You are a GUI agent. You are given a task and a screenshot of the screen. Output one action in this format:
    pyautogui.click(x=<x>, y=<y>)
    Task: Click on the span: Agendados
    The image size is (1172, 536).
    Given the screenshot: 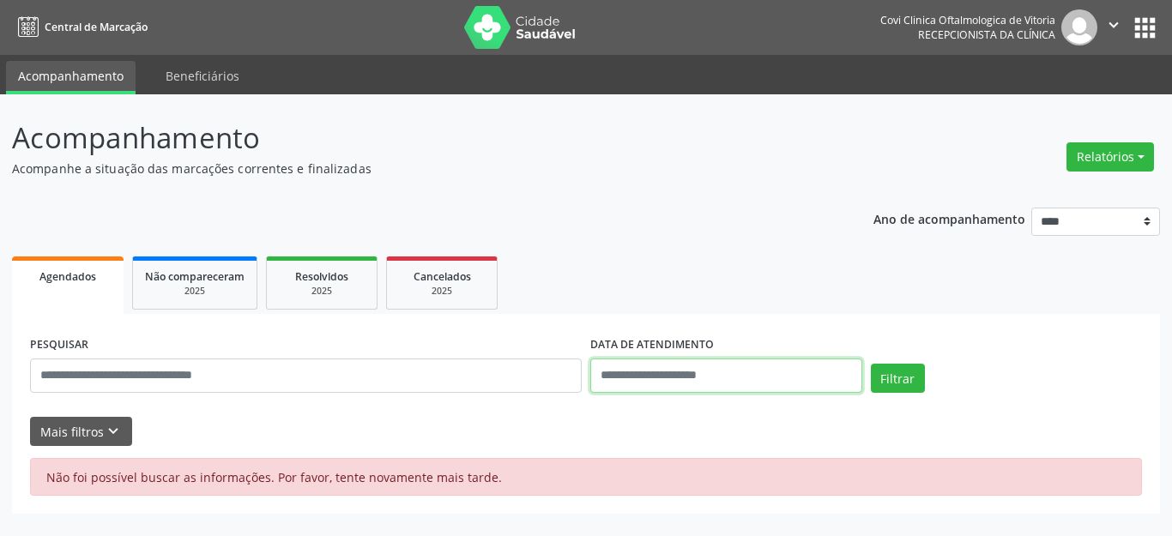 What is the action you would take?
    pyautogui.click(x=68, y=276)
    